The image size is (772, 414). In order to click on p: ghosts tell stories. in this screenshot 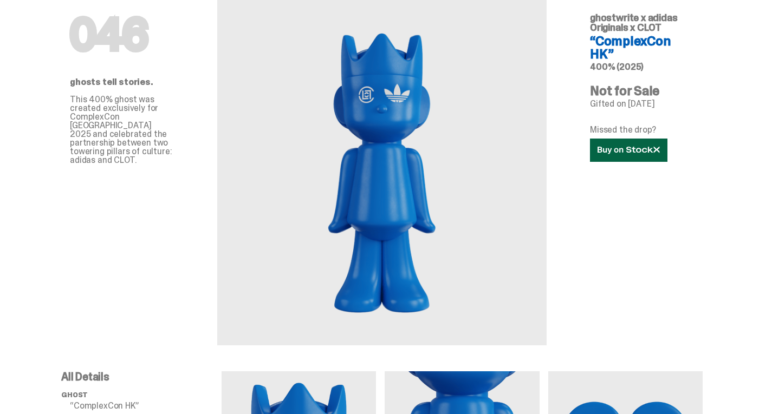, I will do `click(122, 82)`.